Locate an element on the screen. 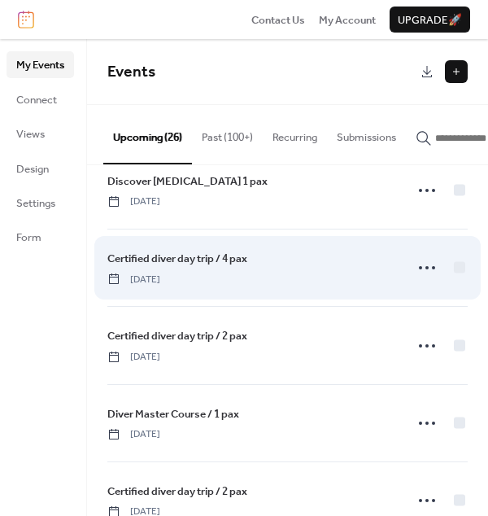 This screenshot has height=516, width=488. a: Settings is located at coordinates (40, 203).